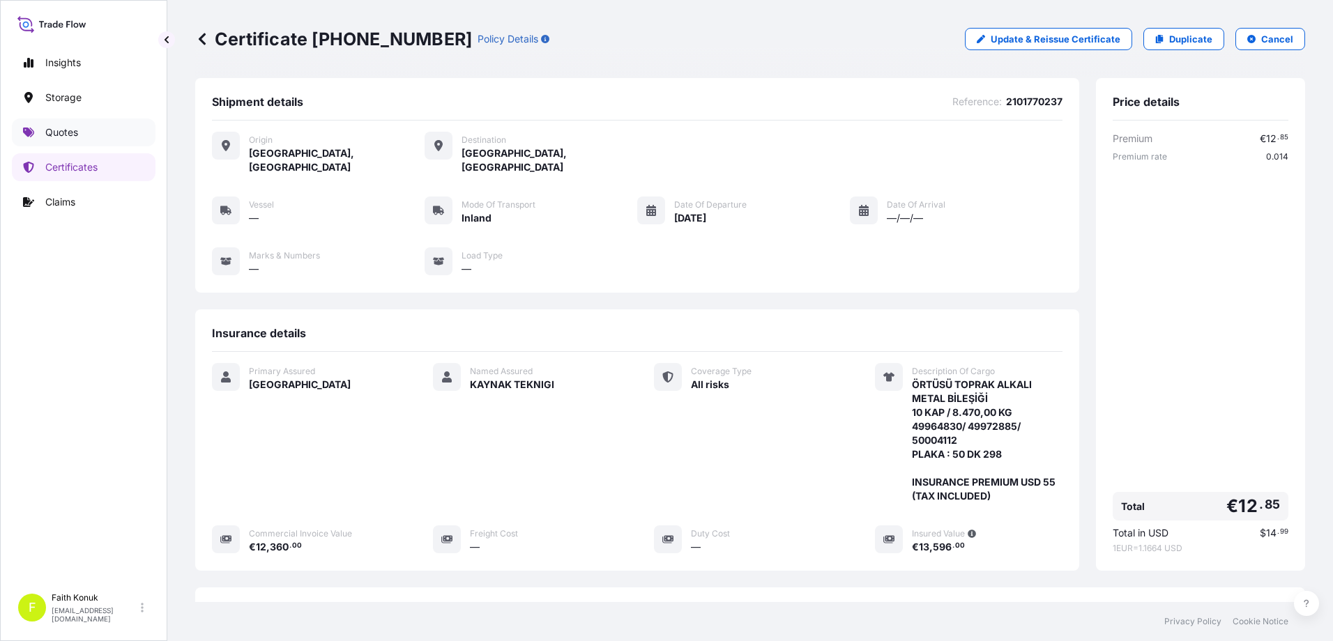  What do you see at coordinates (1277, 39) in the screenshot?
I see `p: Cancel` at bounding box center [1277, 39].